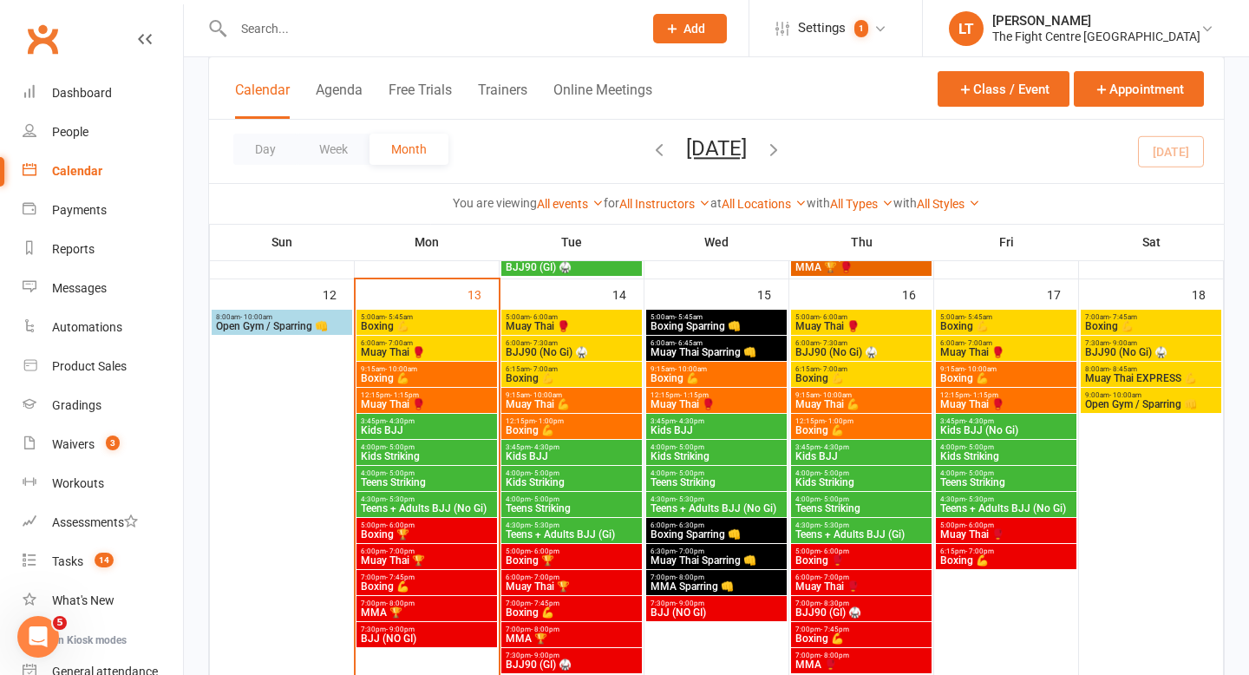 This screenshot has height=675, width=1249. I want to click on div: 14, so click(628, 293).